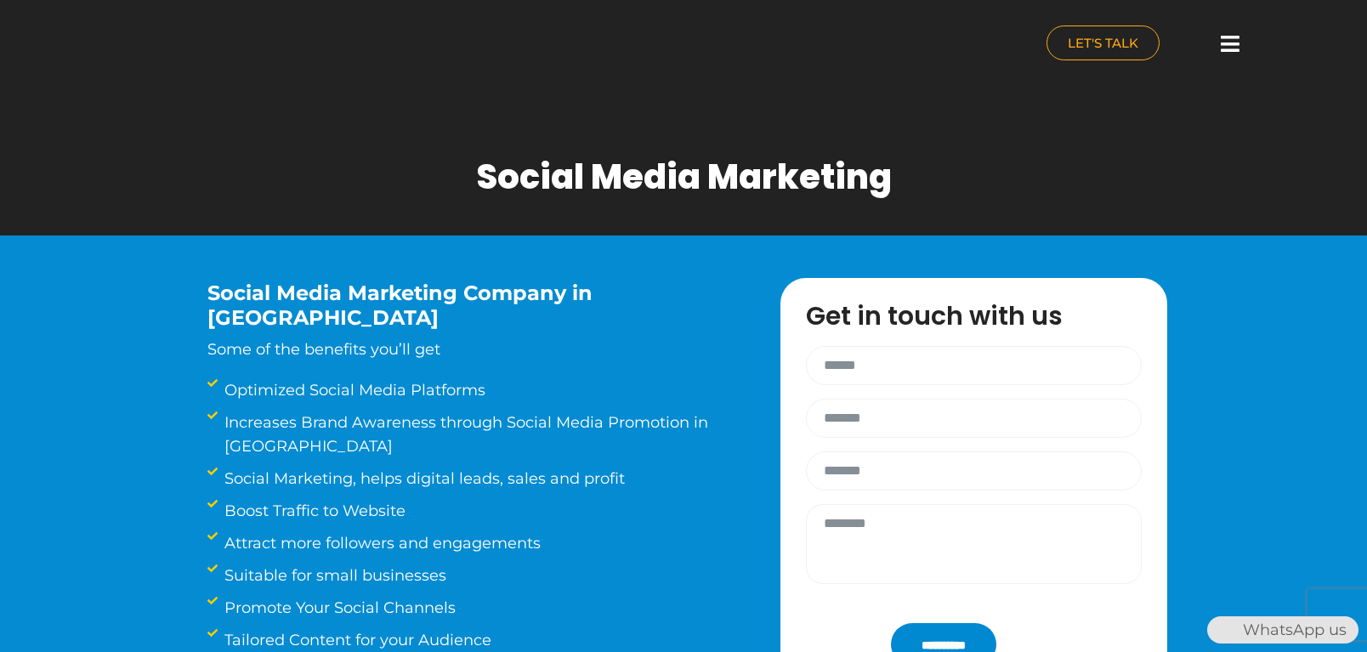  Describe the element at coordinates (333, 576) in the screenshot. I see `span: Suitable for small businesses` at that location.